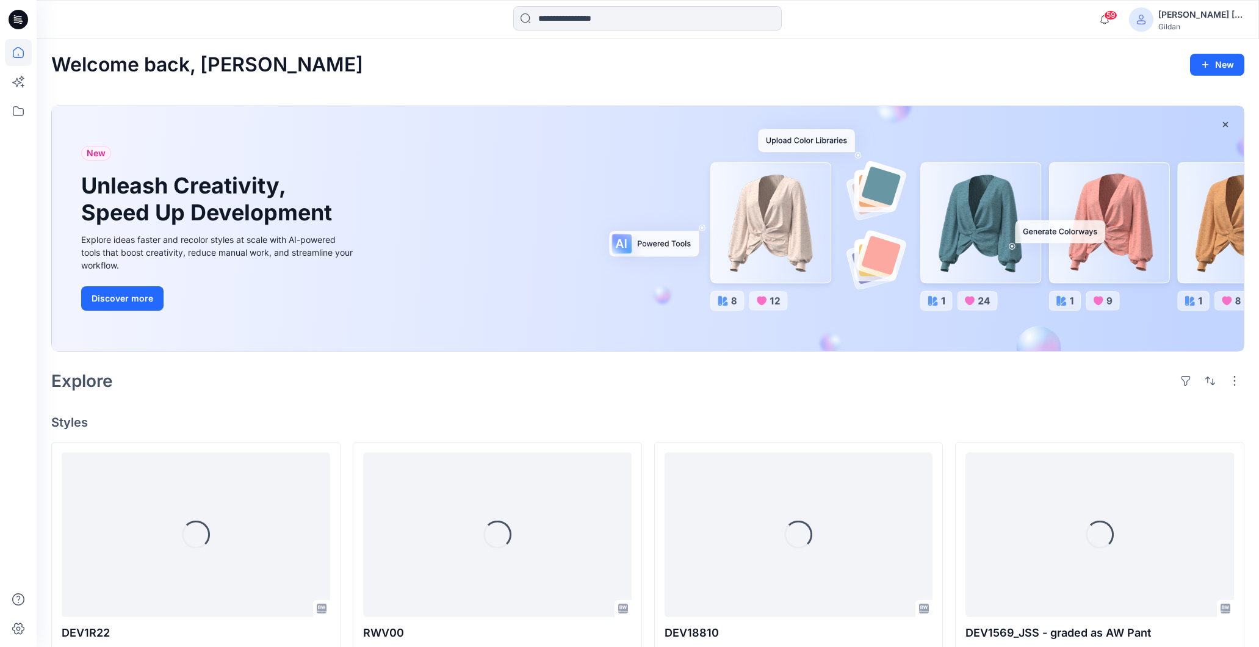 The height and width of the screenshot is (647, 1259). I want to click on button: Discover more, so click(122, 299).